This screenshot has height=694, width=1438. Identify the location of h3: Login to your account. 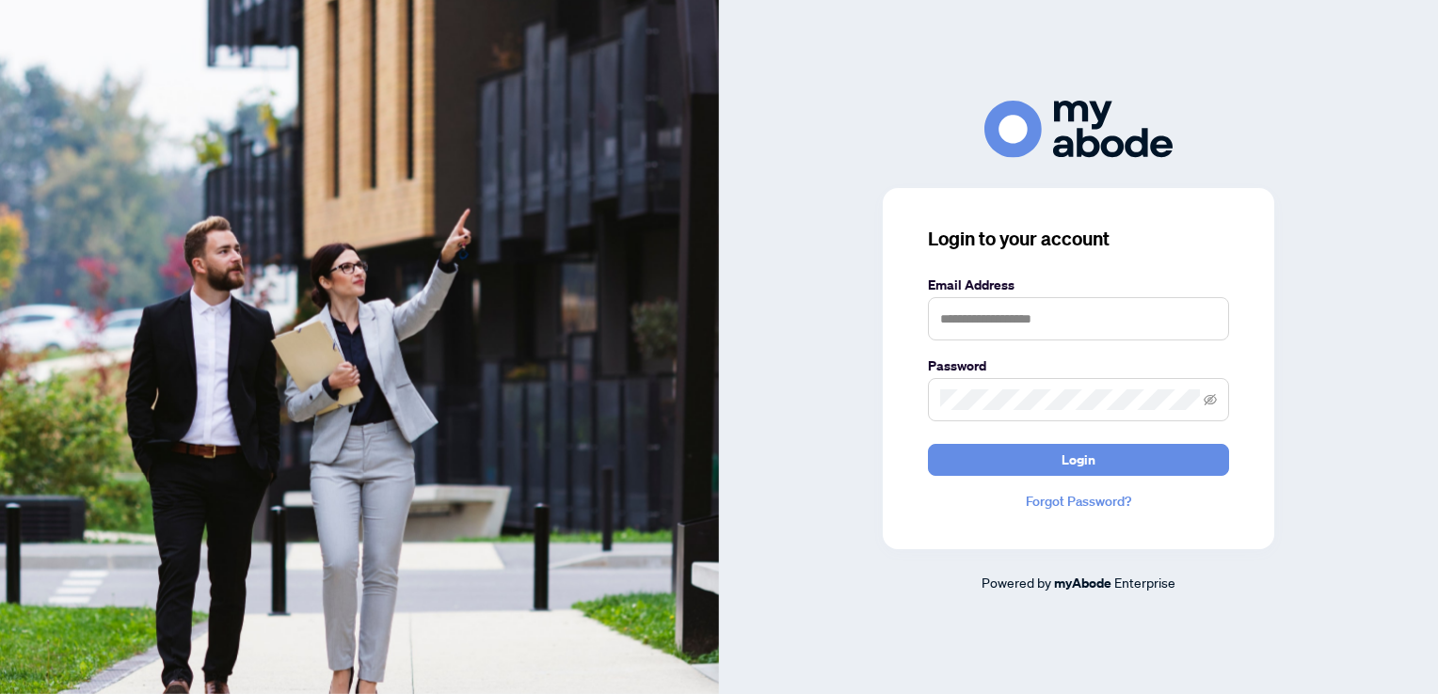
(1078, 239).